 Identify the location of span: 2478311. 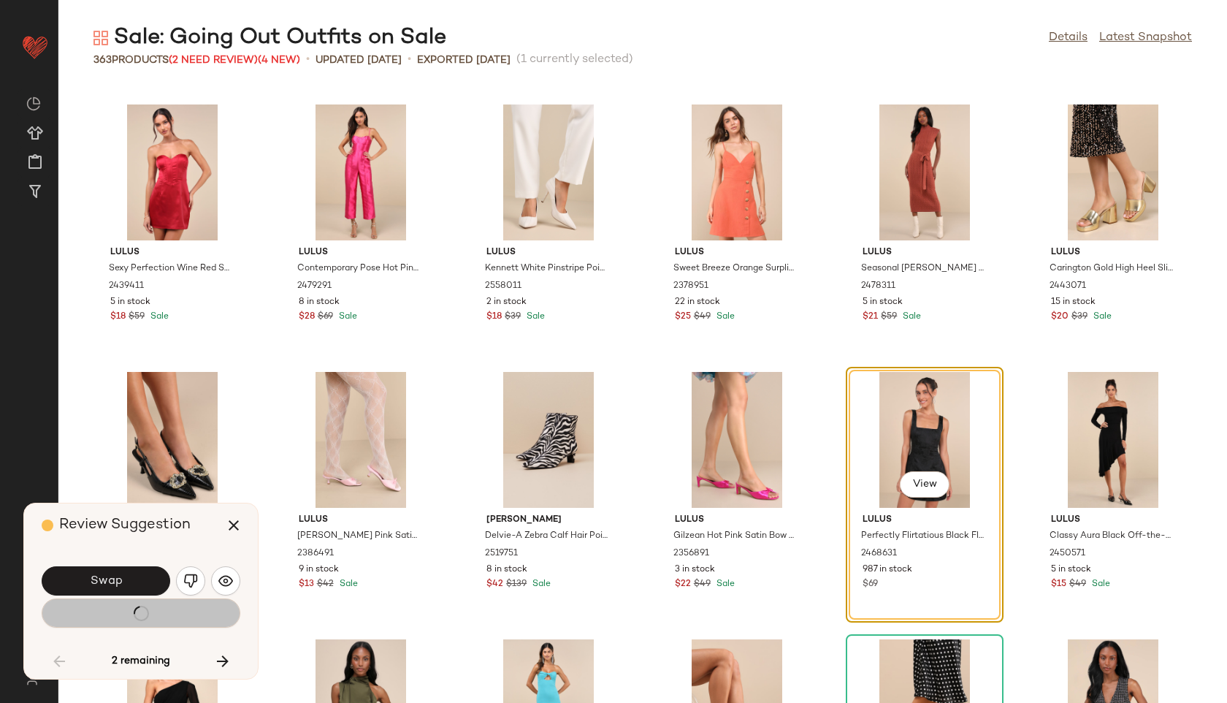
(878, 286).